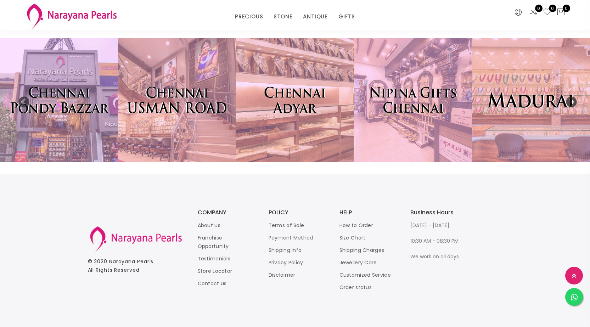 This screenshot has width=590, height=327. Describe the element at coordinates (346, 17) in the screenshot. I see `a: GIFTS` at that location.